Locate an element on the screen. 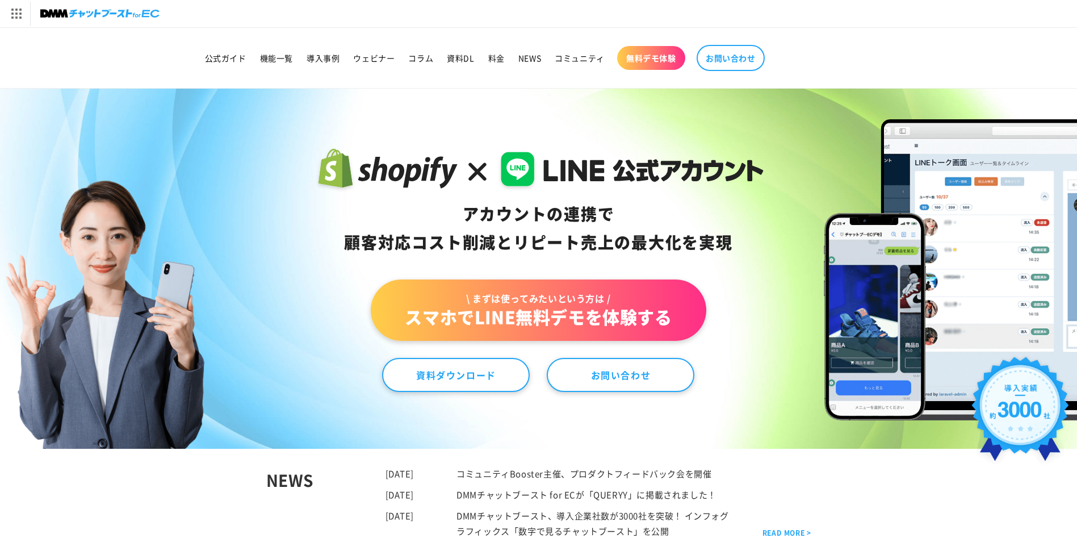 The width and height of the screenshot is (1077, 542). span: 資料DL is located at coordinates (461, 58).